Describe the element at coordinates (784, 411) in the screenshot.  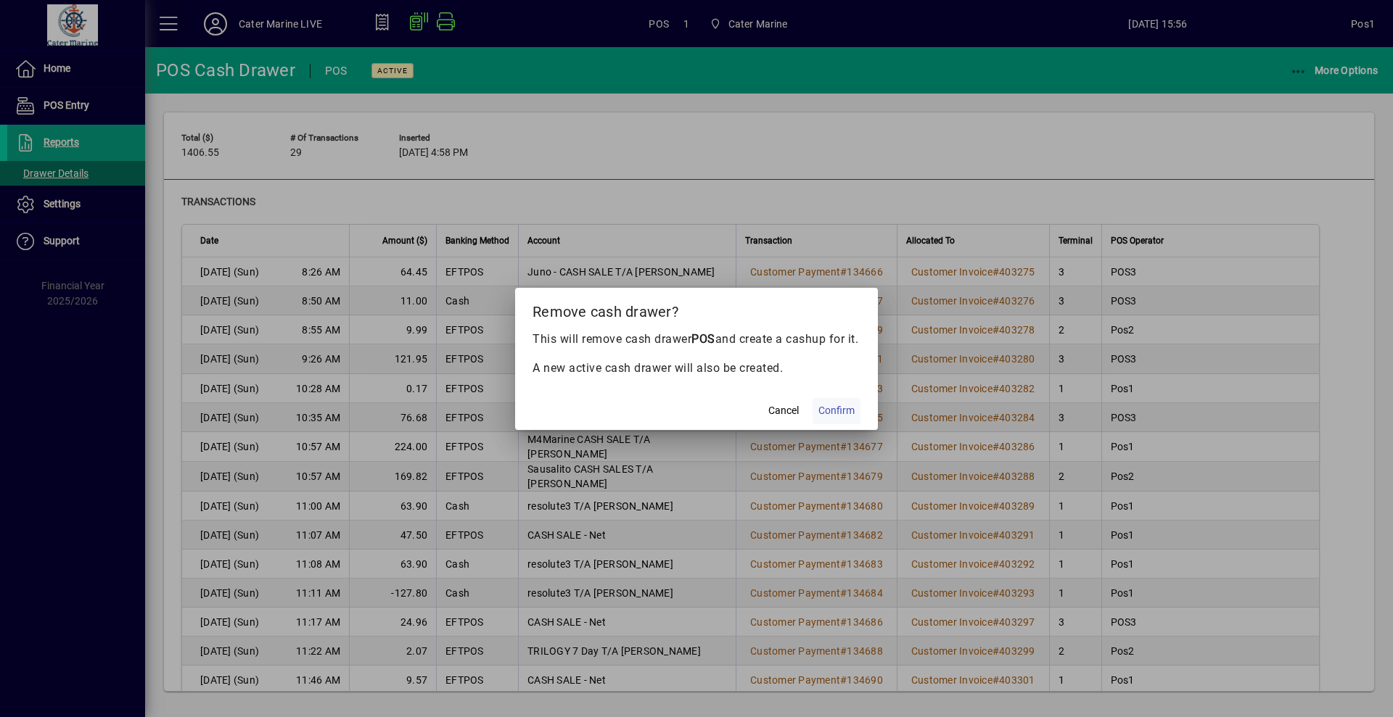
I see `span: Cancel` at that location.